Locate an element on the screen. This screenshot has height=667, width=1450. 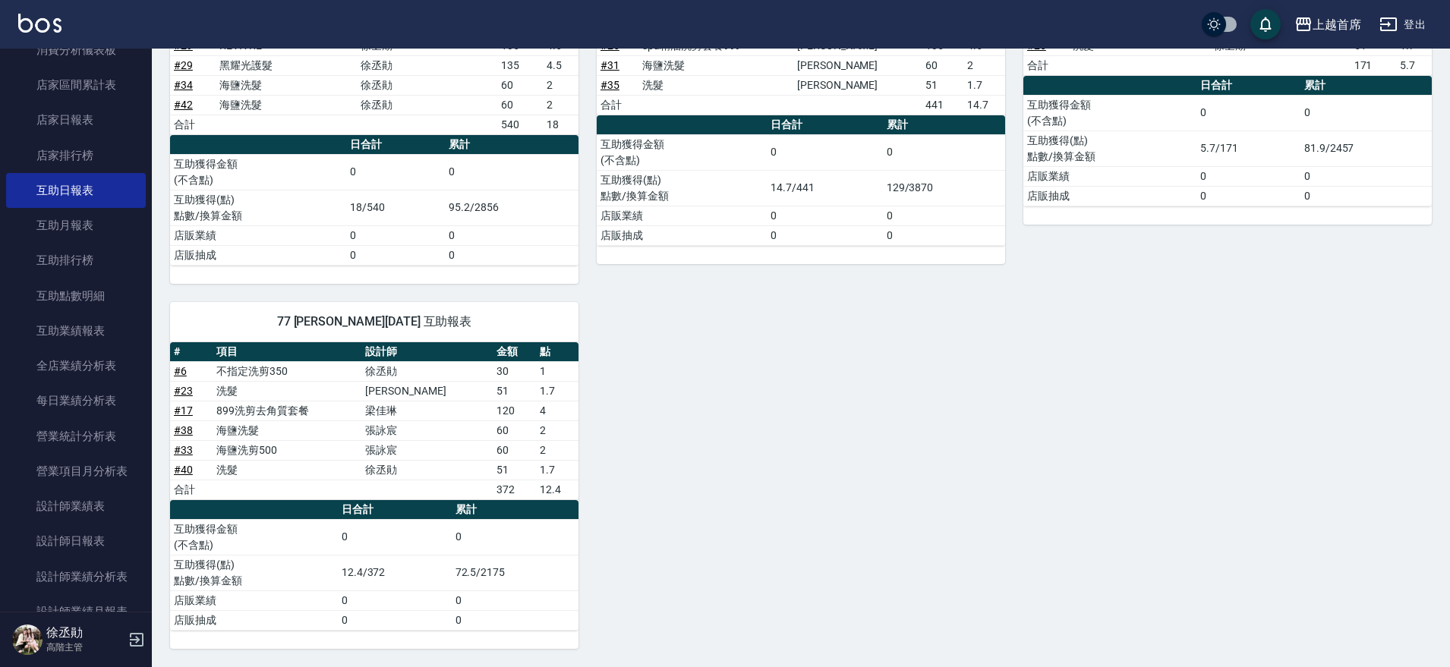
a: #33 is located at coordinates (183, 450).